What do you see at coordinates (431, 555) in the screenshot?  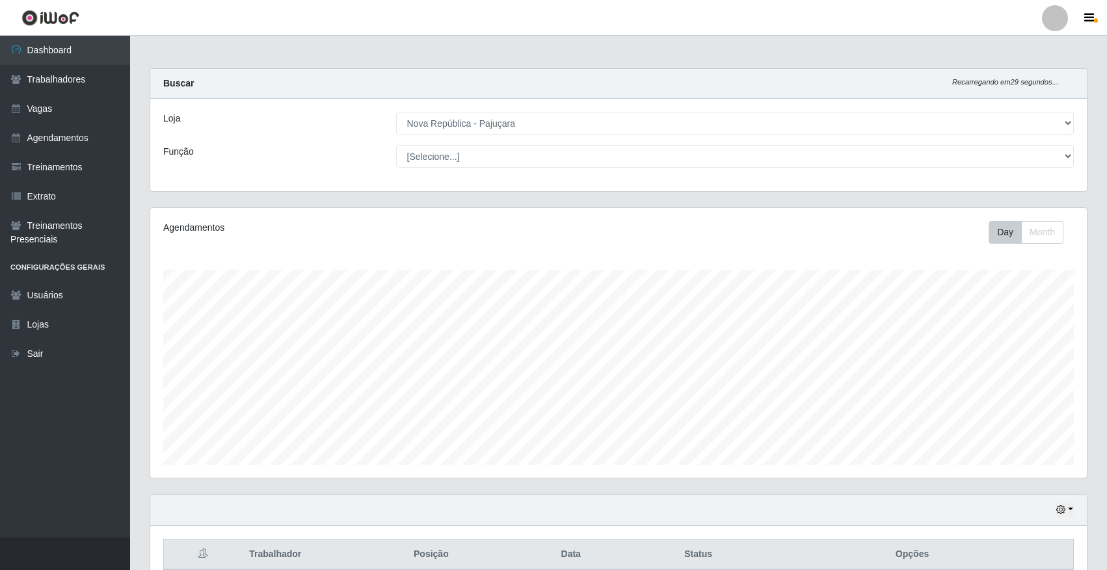 I see `th: Posição` at bounding box center [431, 555].